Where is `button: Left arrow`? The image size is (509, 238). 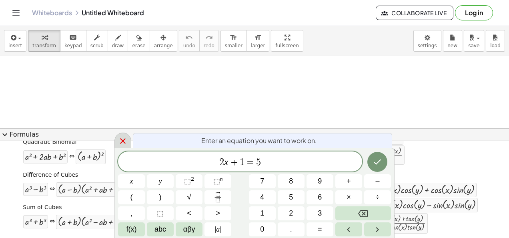 button: Left arrow is located at coordinates (349, 229).